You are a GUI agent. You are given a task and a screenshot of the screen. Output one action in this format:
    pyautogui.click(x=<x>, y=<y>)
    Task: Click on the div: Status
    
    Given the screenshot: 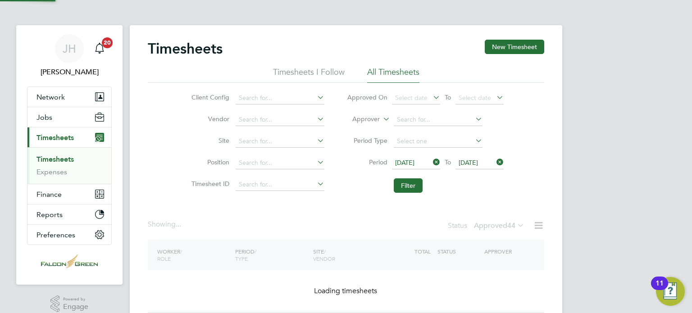 What is the action you would take?
    pyautogui.click(x=487, y=226)
    